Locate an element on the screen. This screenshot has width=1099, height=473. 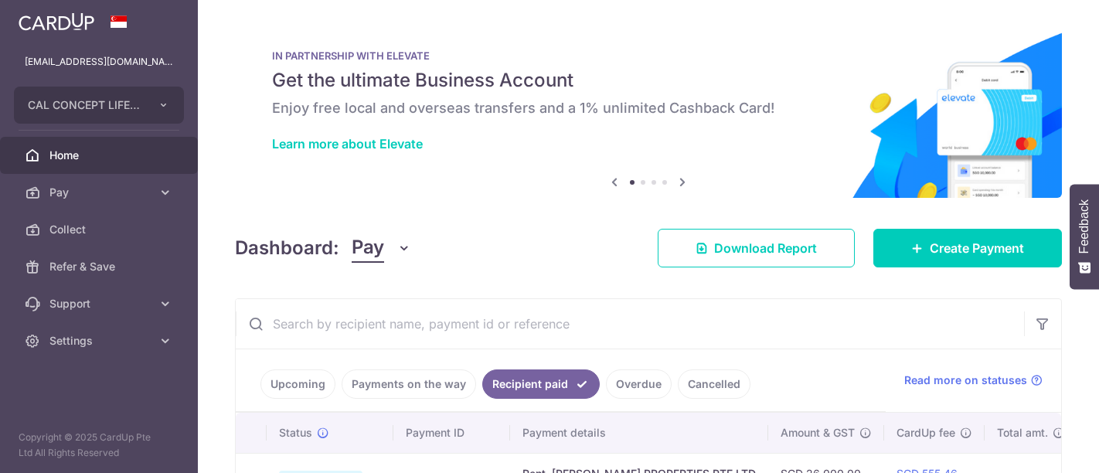
a: Read more on statuses is located at coordinates (973, 380).